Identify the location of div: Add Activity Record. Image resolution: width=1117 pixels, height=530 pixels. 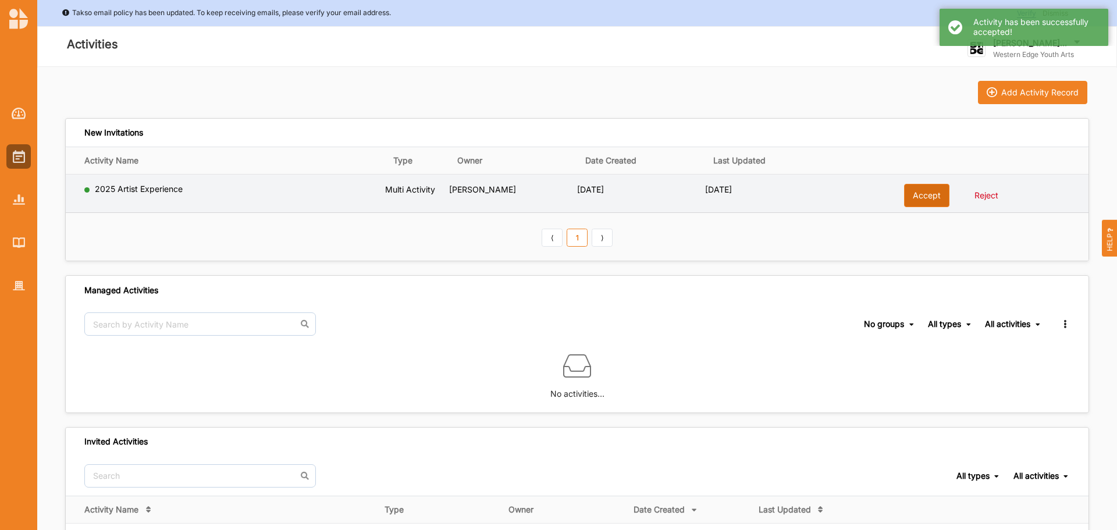
(1039, 92).